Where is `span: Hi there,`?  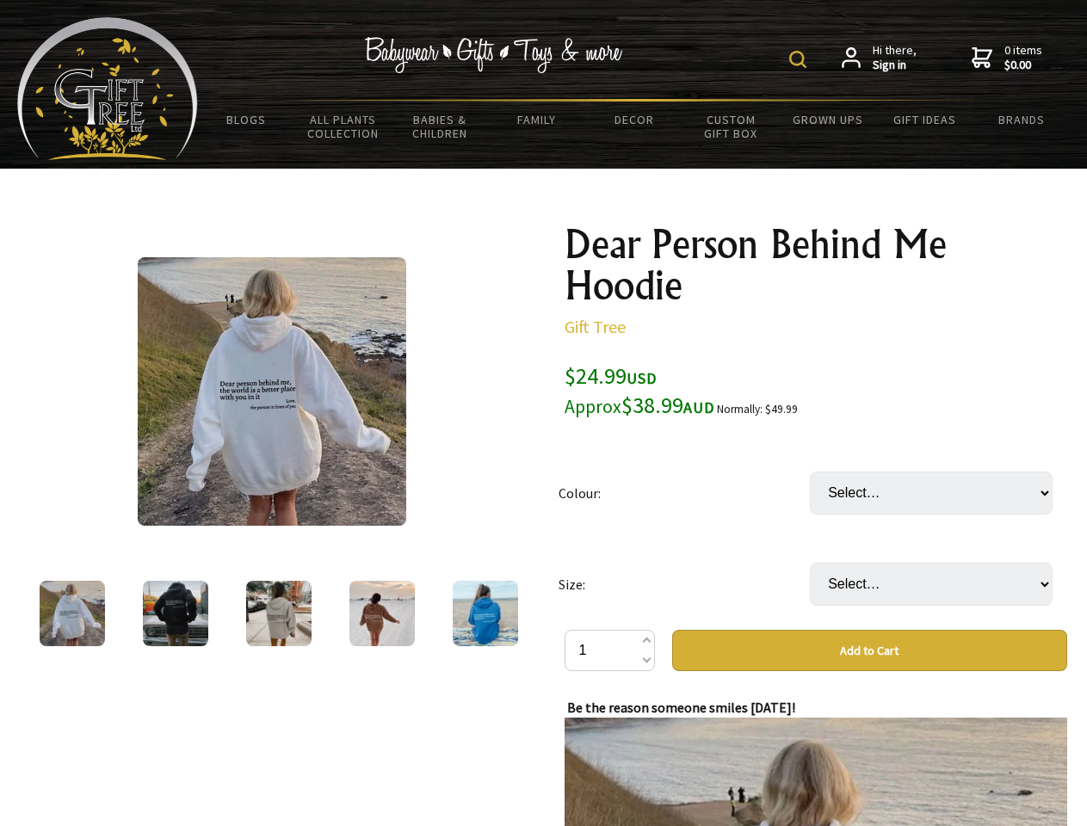 span: Hi there, is located at coordinates (894, 58).